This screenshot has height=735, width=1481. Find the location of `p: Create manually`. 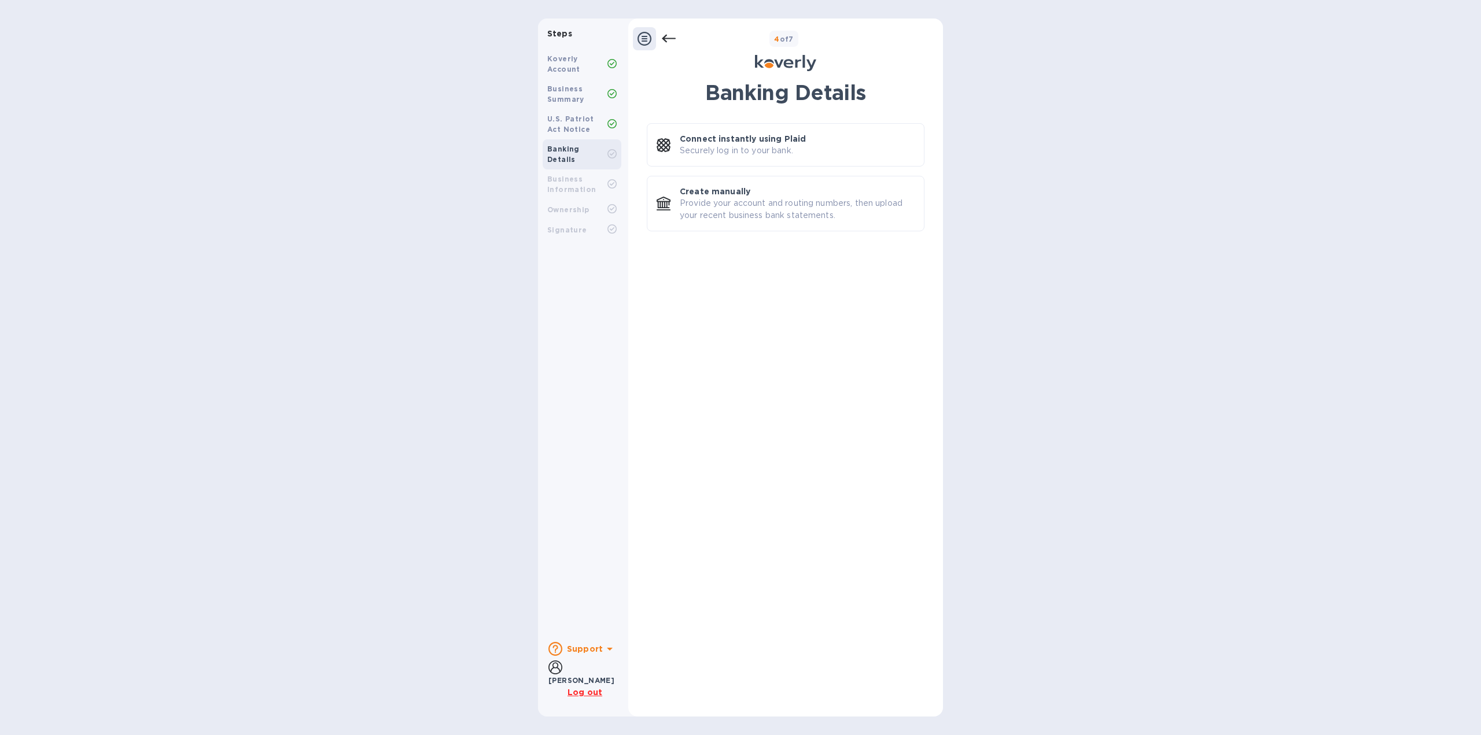

p: Create manually is located at coordinates (715, 192).